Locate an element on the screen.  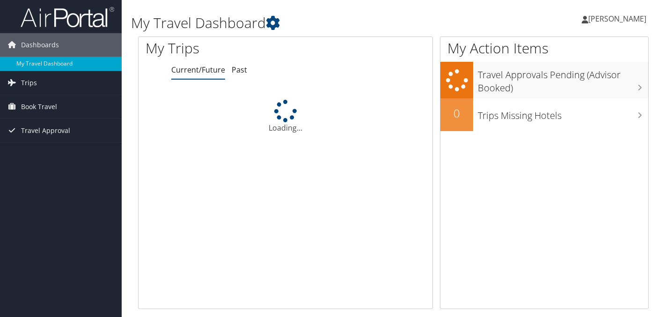
span: Book Travel is located at coordinates (39, 107).